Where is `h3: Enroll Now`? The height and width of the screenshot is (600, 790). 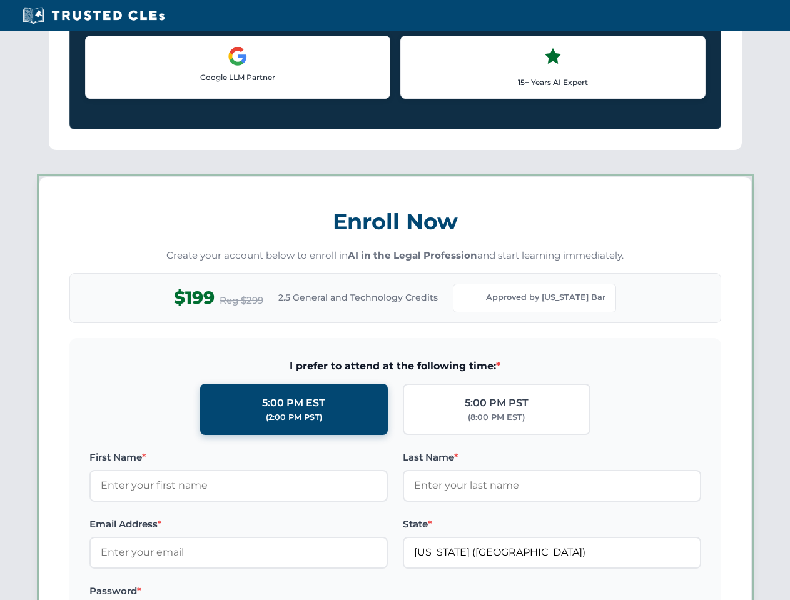
h3: Enroll Now is located at coordinates (395, 221).